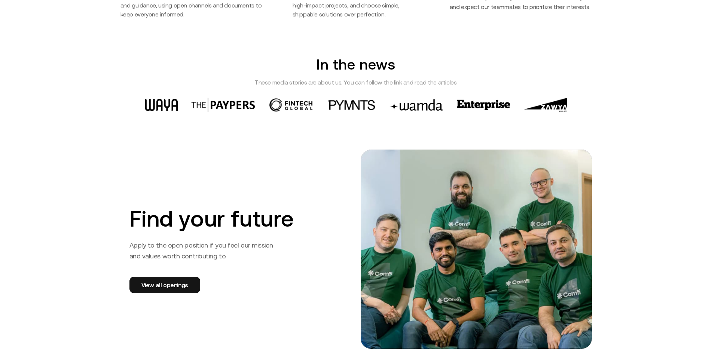 The image size is (712, 350). What do you see at coordinates (291, 105) in the screenshot?
I see `img: fintech.global` at bounding box center [291, 105].